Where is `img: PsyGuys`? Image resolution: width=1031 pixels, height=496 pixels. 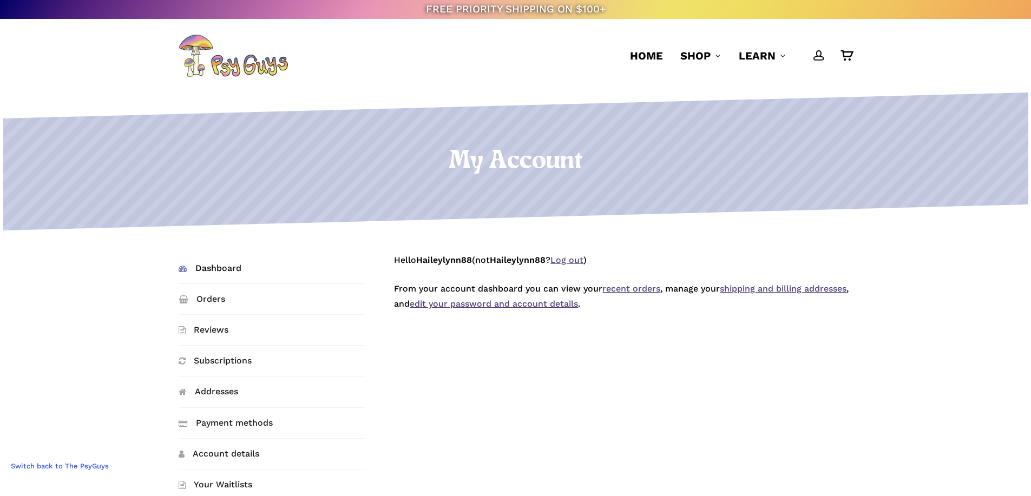 img: PsyGuys is located at coordinates (233, 56).